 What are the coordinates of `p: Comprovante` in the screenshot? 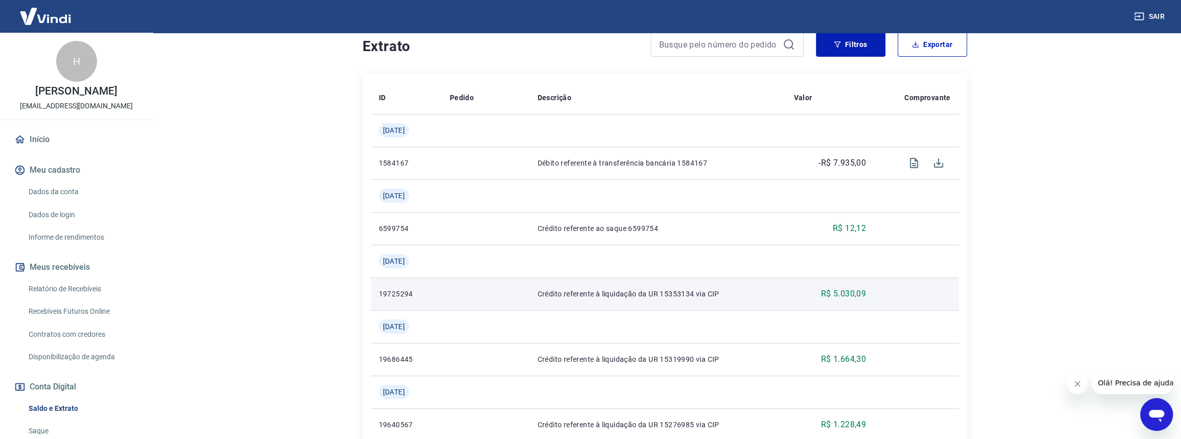 It's located at (927, 98).